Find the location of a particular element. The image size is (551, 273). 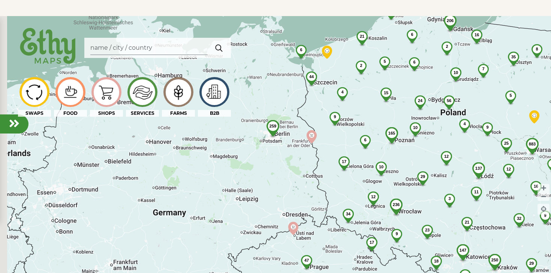

div: B2B is located at coordinates (214, 114).